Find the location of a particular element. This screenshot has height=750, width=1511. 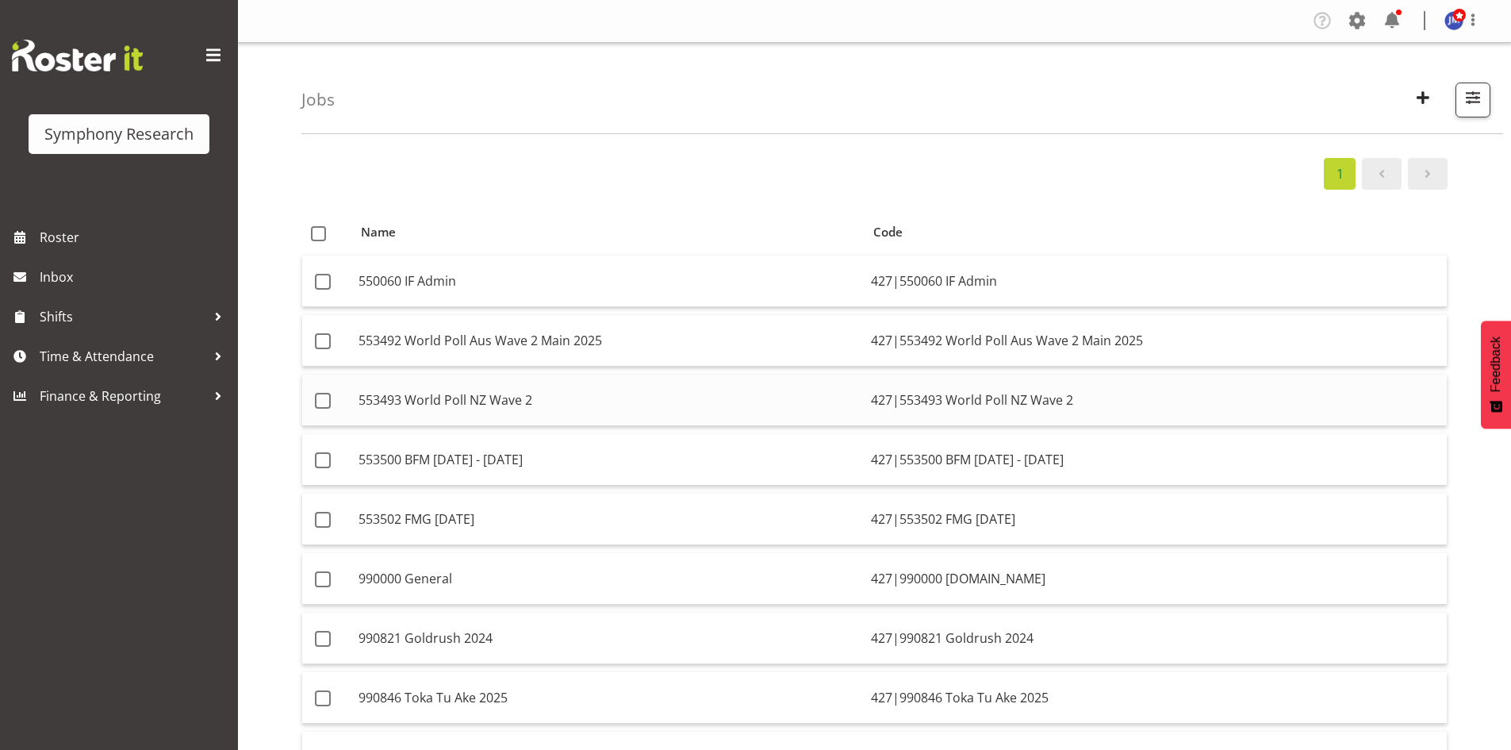

td: 427|553493 World Poll NZ Wave 2 is located at coordinates (1156, 400).